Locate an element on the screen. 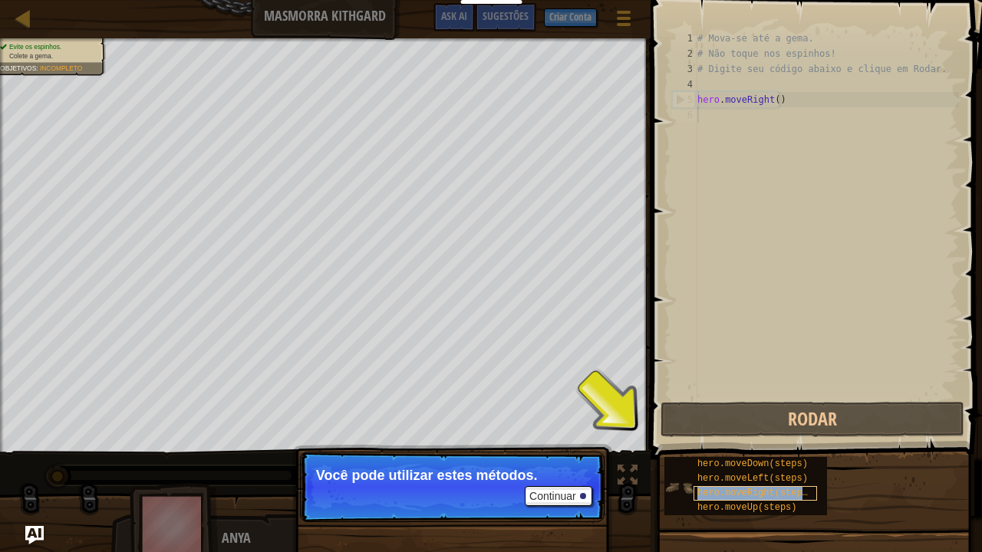  div: 2 is located at coordinates (684, 54).